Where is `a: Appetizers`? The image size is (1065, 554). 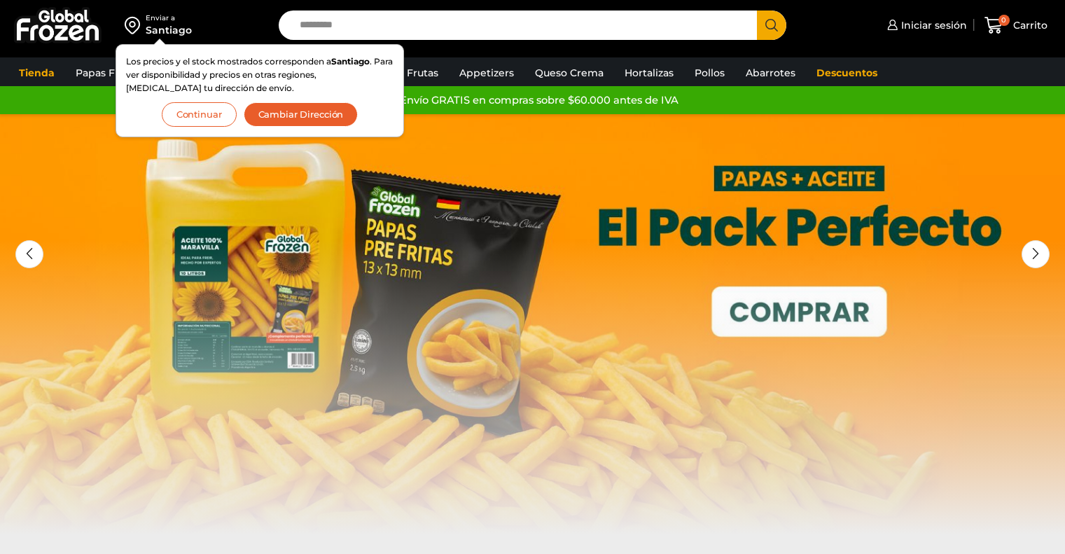 a: Appetizers is located at coordinates (487, 73).